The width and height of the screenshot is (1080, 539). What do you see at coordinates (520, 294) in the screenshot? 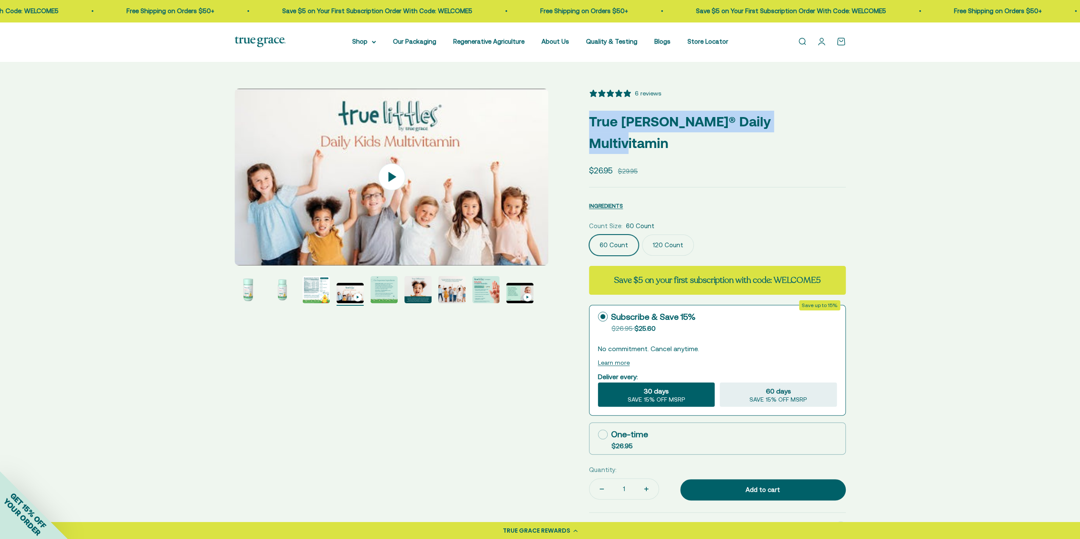
I see `button: Go to item 9` at bounding box center [520, 294].